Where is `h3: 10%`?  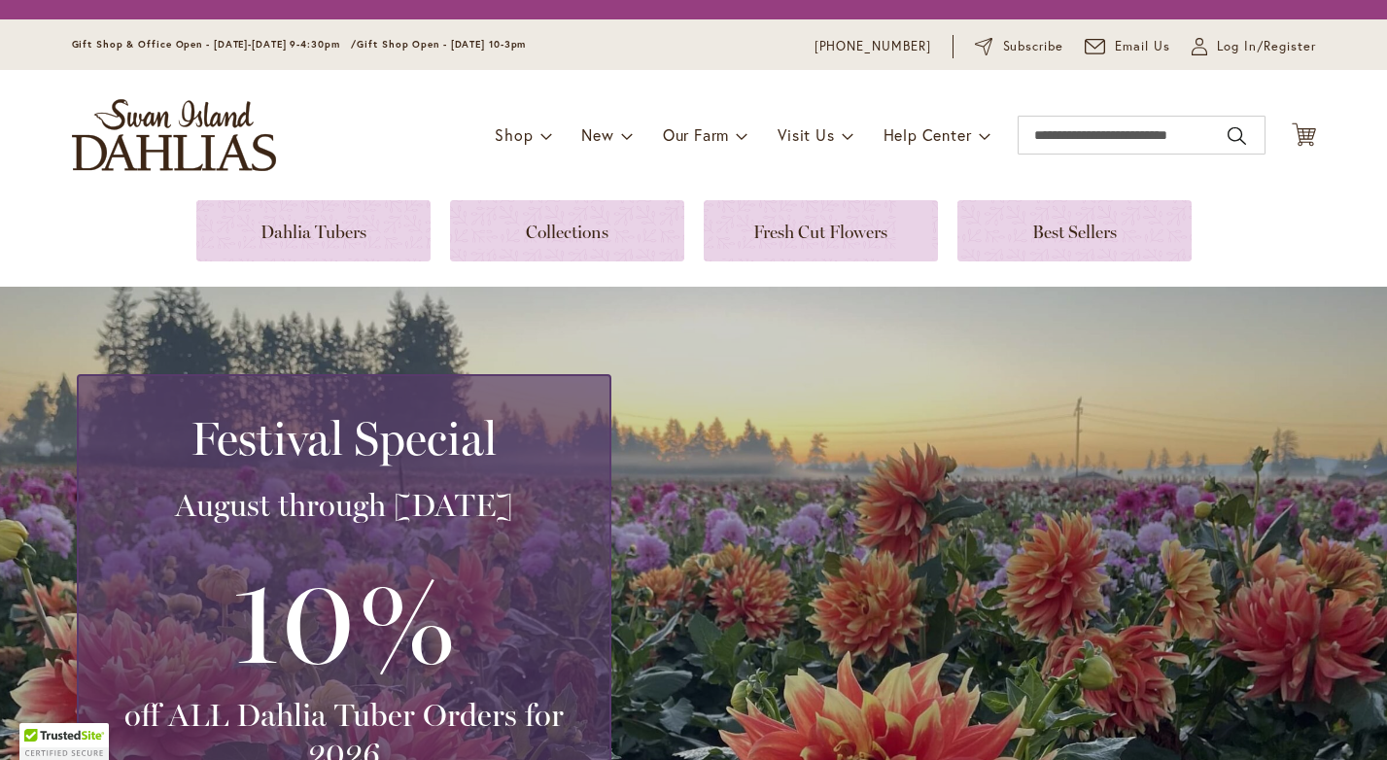
h3: 10% is located at coordinates (344, 620).